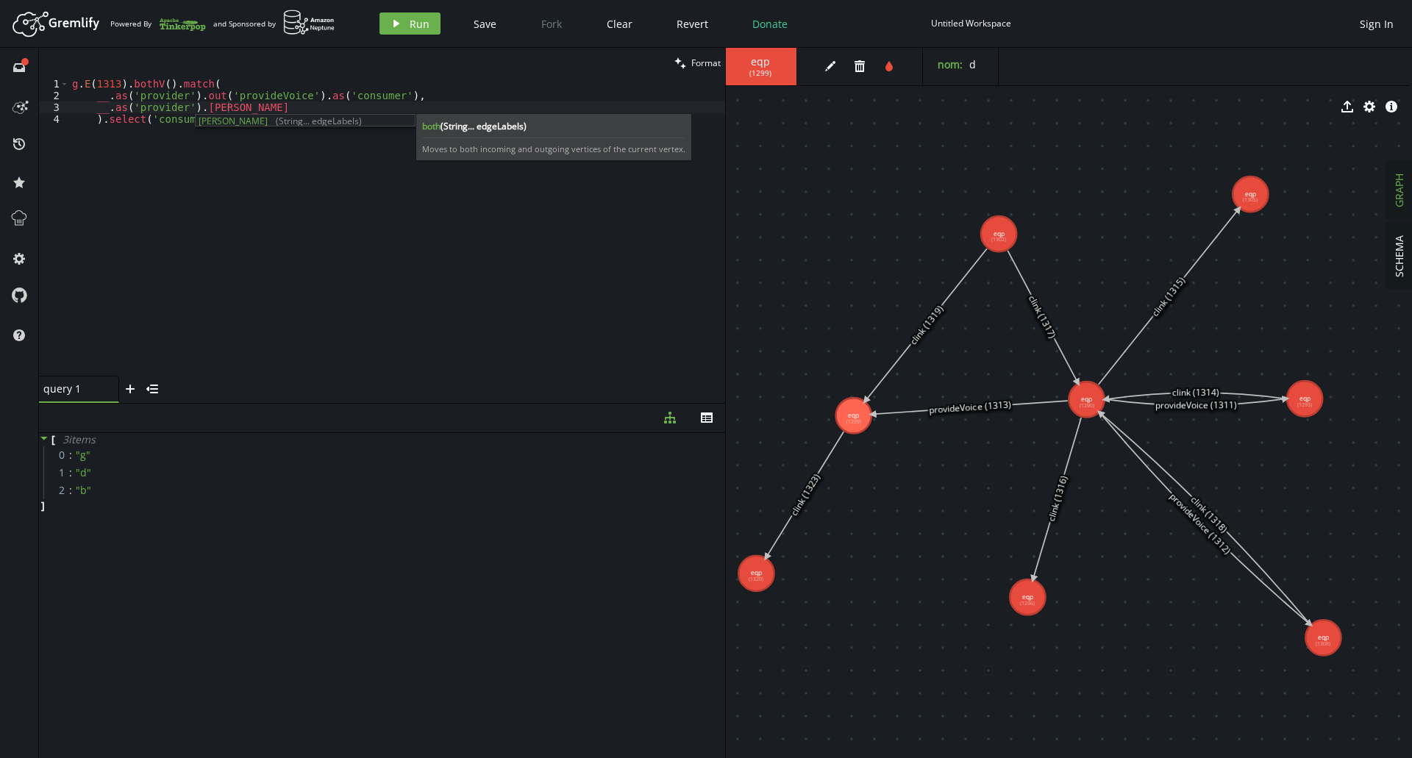  Describe the element at coordinates (1398, 190) in the screenshot. I see `button: GRAPH` at that location.